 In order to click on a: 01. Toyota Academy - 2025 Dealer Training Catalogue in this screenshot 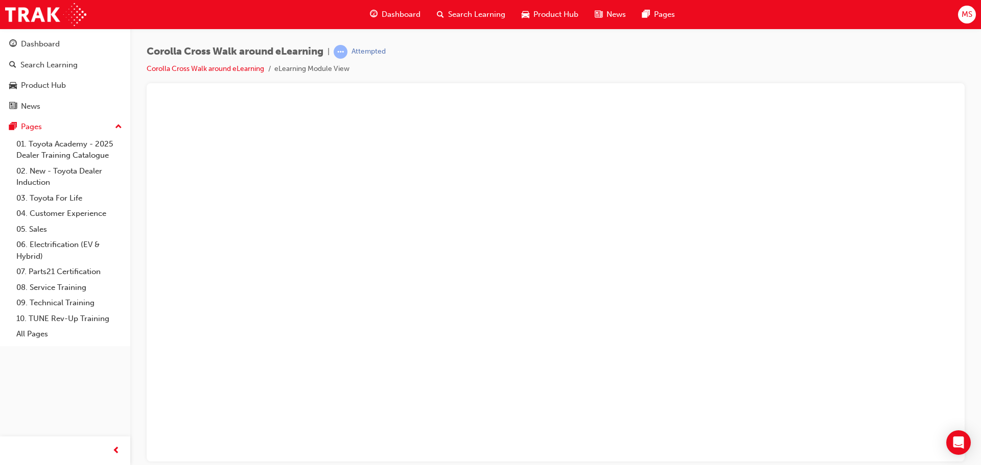, I will do `click(69, 150)`.